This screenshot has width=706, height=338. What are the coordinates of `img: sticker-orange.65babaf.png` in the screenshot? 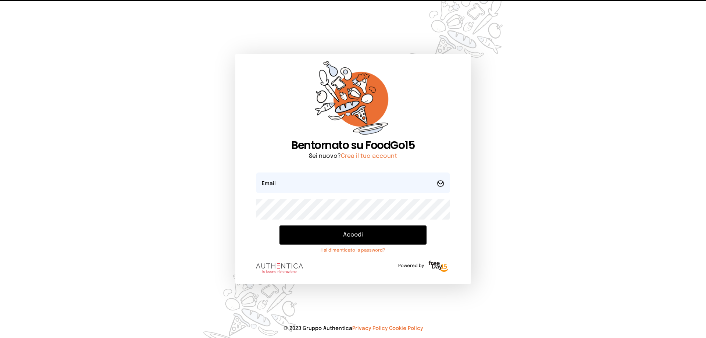 It's located at (353, 100).